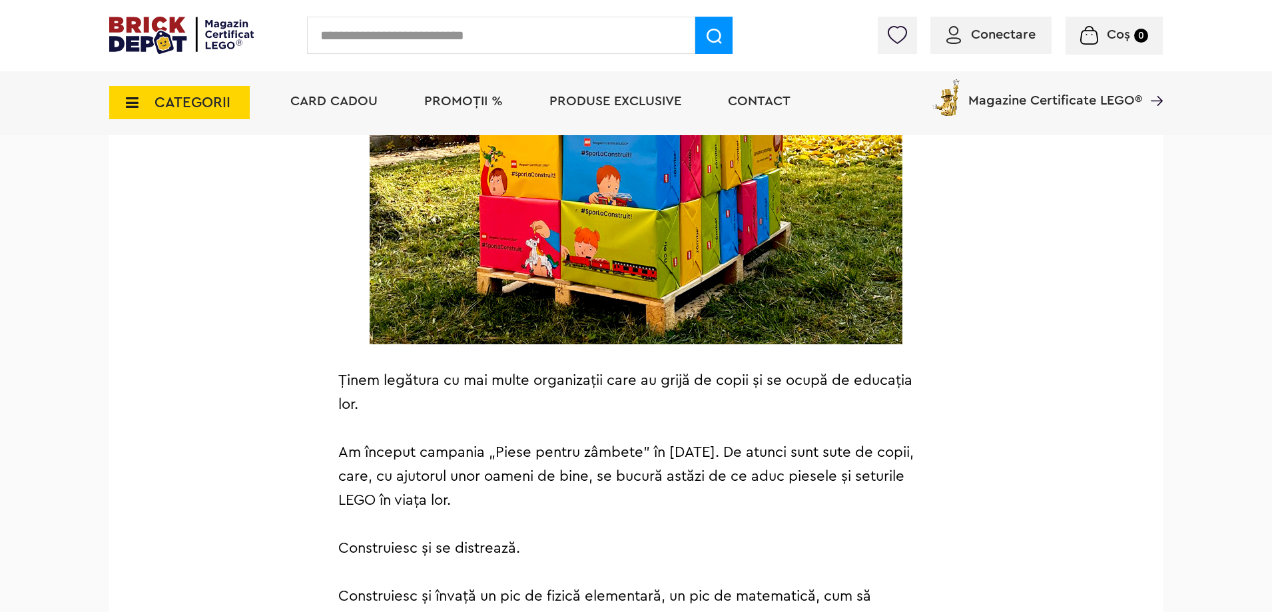 This screenshot has width=1272, height=612. I want to click on a: Contact, so click(759, 101).